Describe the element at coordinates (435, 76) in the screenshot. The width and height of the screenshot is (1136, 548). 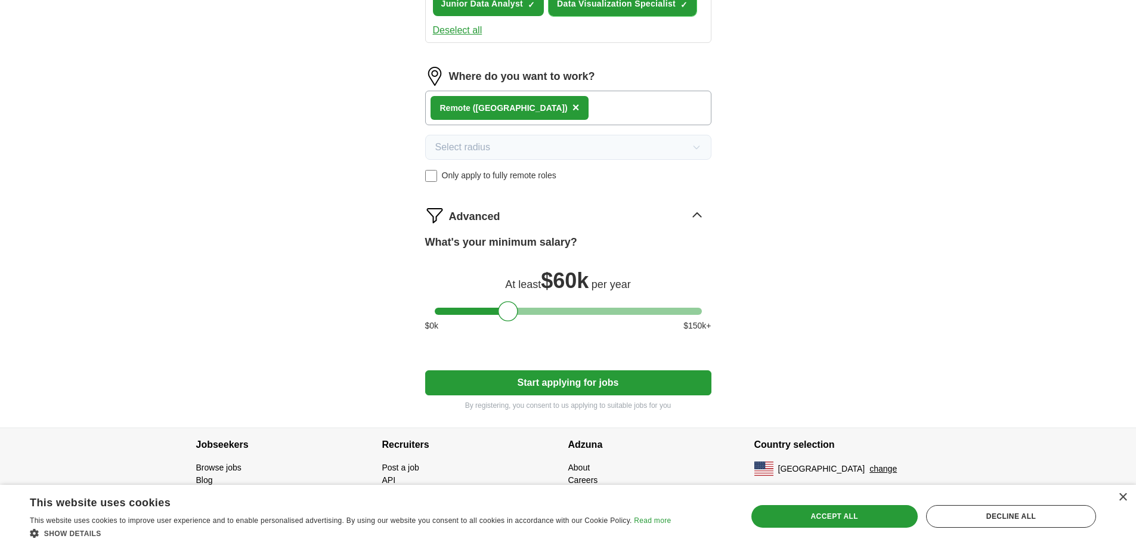
I see `img: location.png` at that location.